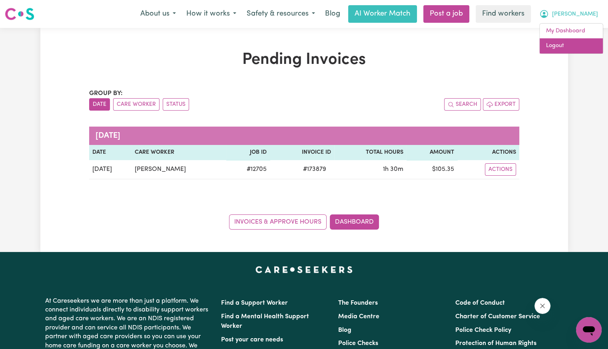 This screenshot has height=349, width=608. What do you see at coordinates (248, 170) in the screenshot?
I see `td: # 12705` at bounding box center [248, 170].